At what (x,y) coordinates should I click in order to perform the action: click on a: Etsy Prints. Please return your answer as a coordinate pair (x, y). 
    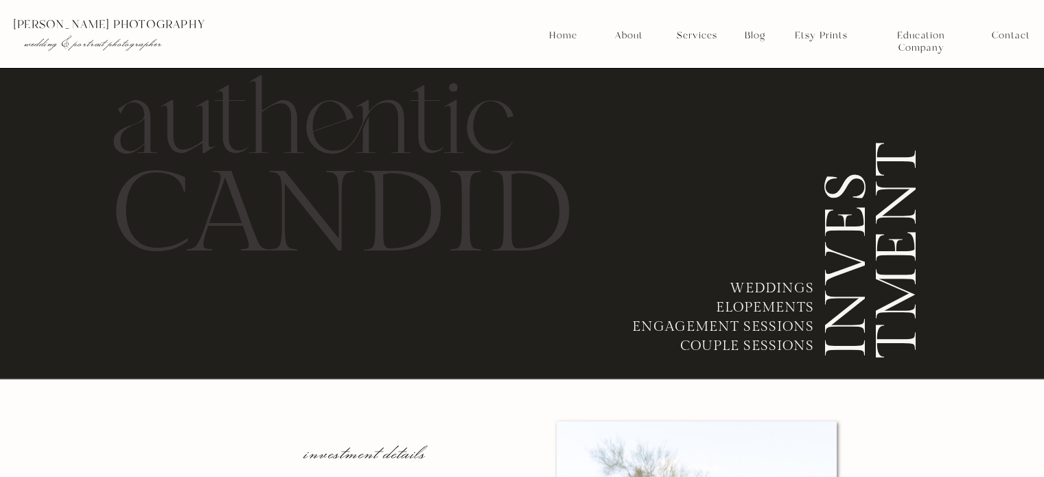
    Looking at the image, I should click on (821, 36).